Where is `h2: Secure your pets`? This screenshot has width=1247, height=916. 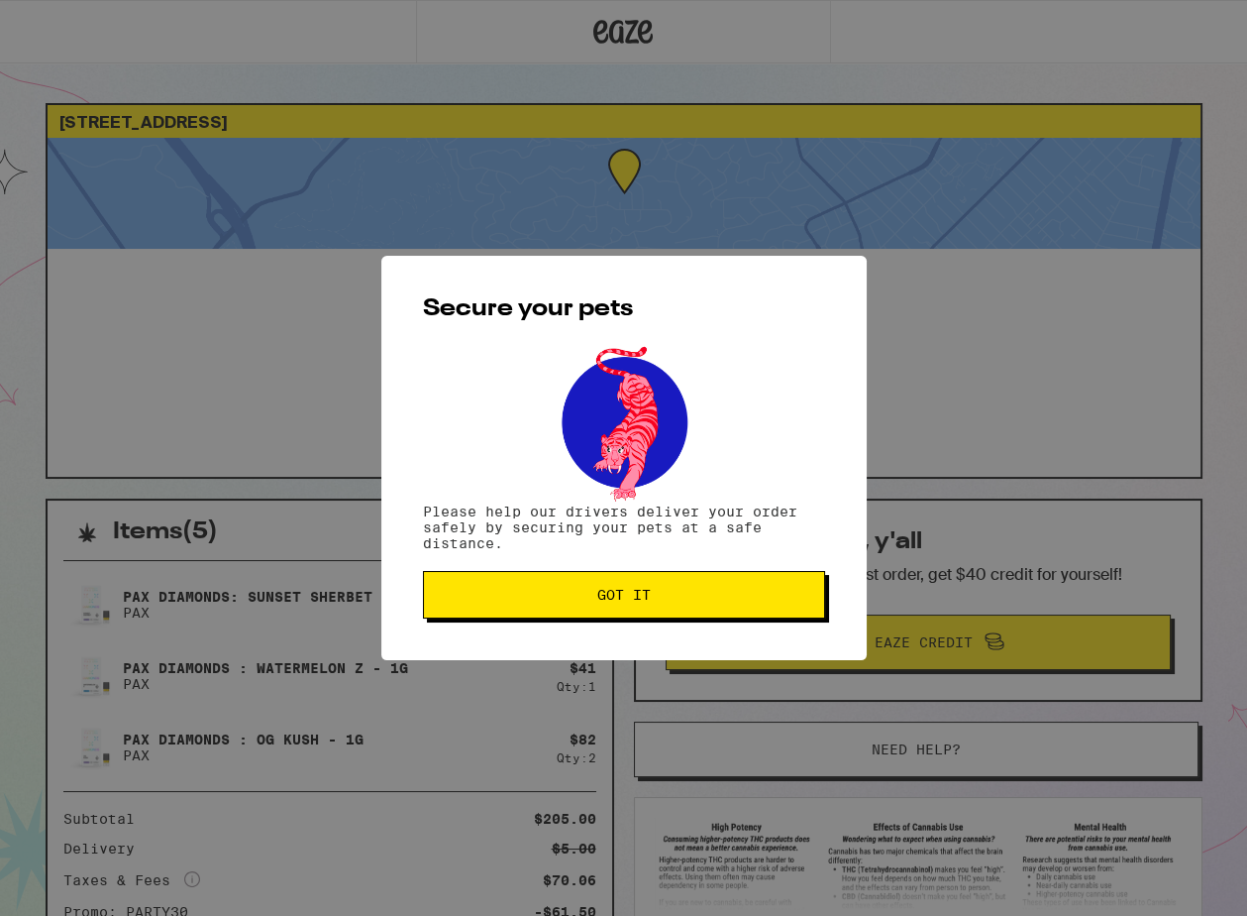
h2: Secure your pets is located at coordinates (624, 309).